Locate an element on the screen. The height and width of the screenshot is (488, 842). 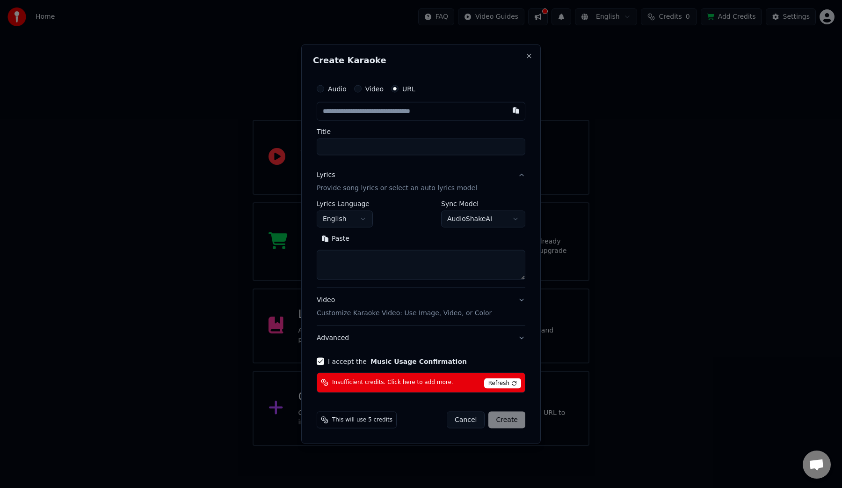
button: VideoCustomize Karaoke Video: Use Image, Video, or Color is located at coordinates (421, 307).